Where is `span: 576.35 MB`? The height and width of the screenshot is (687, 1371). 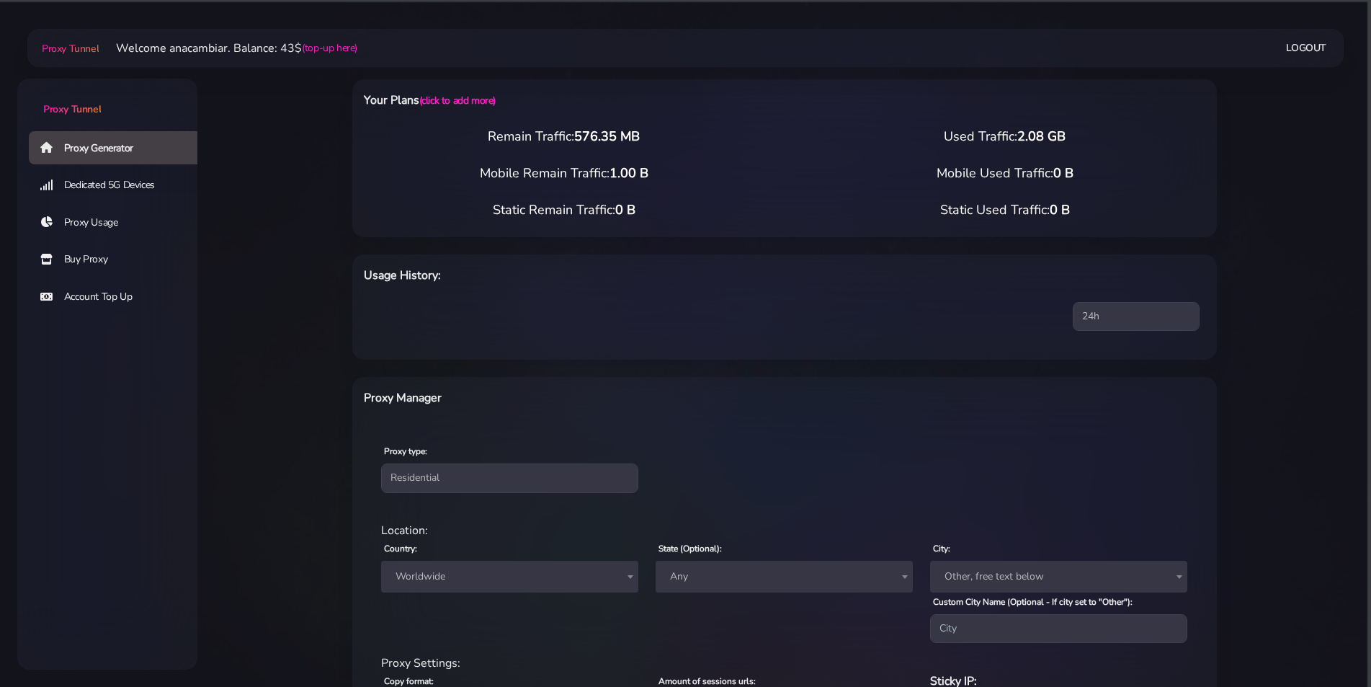
span: 576.35 MB is located at coordinates (607, 136).